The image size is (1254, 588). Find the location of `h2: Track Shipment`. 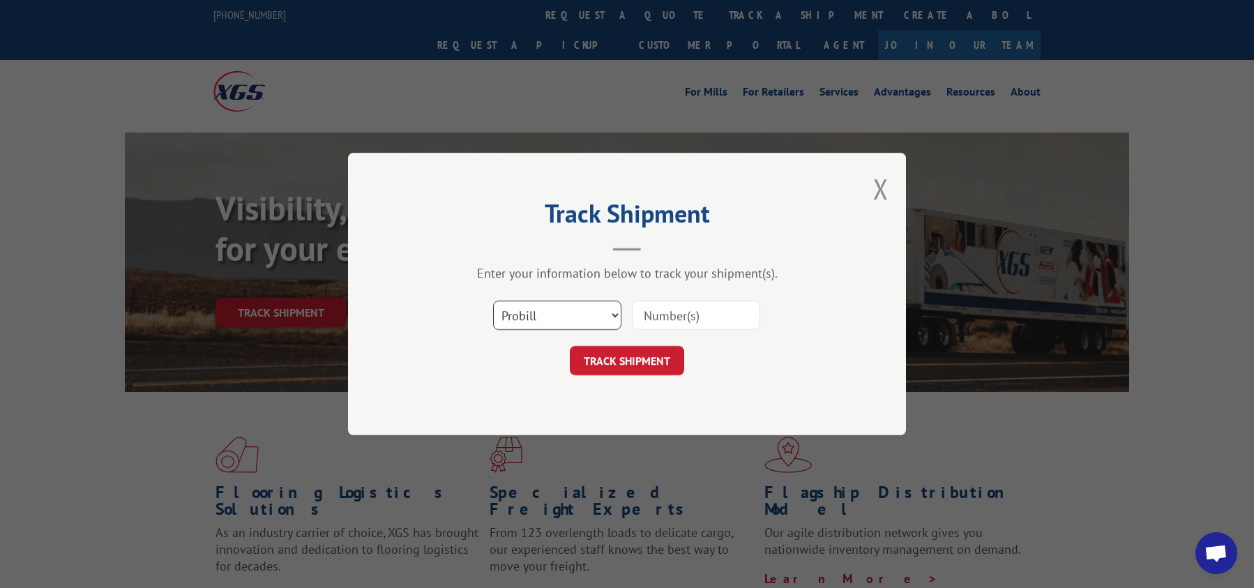

h2: Track Shipment is located at coordinates (627, 217).